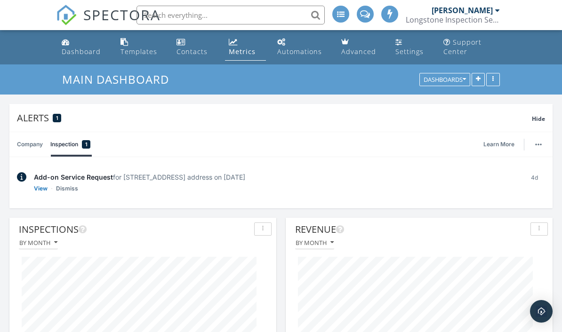  I want to click on div: Longstone Inspection Services, LLC, so click(452, 20).